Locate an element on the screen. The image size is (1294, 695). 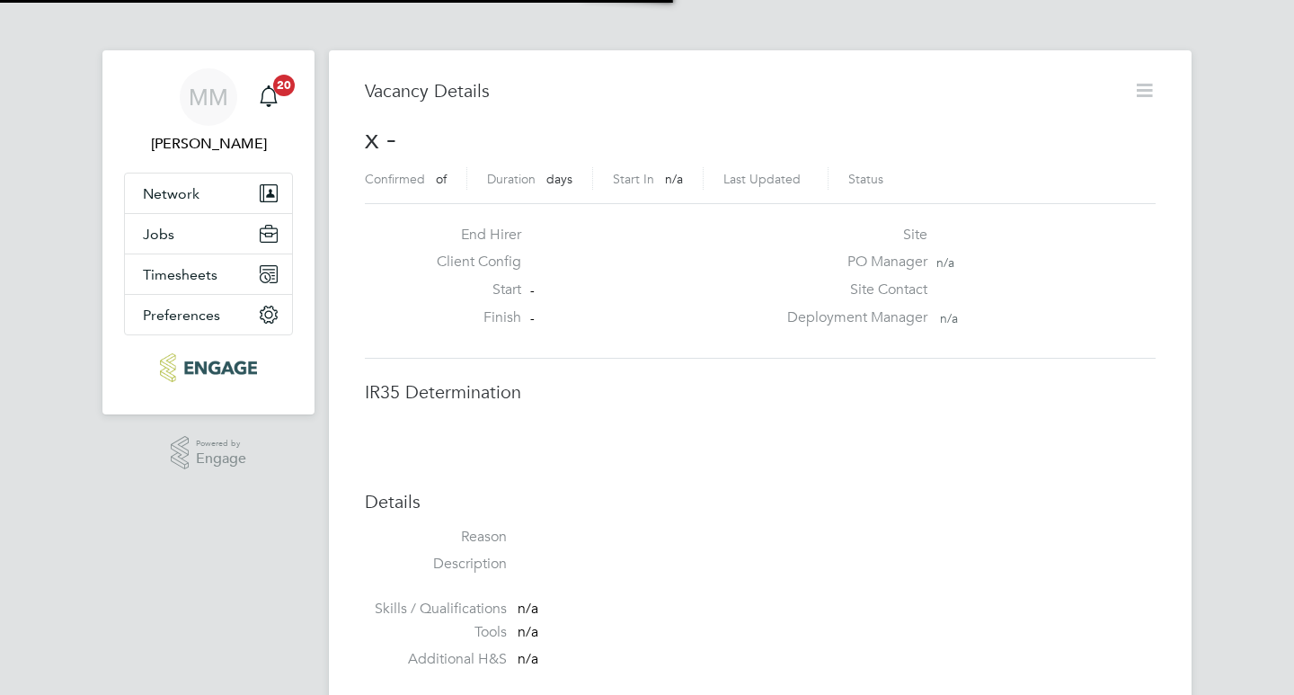
button: Timesheets is located at coordinates (209, 274).